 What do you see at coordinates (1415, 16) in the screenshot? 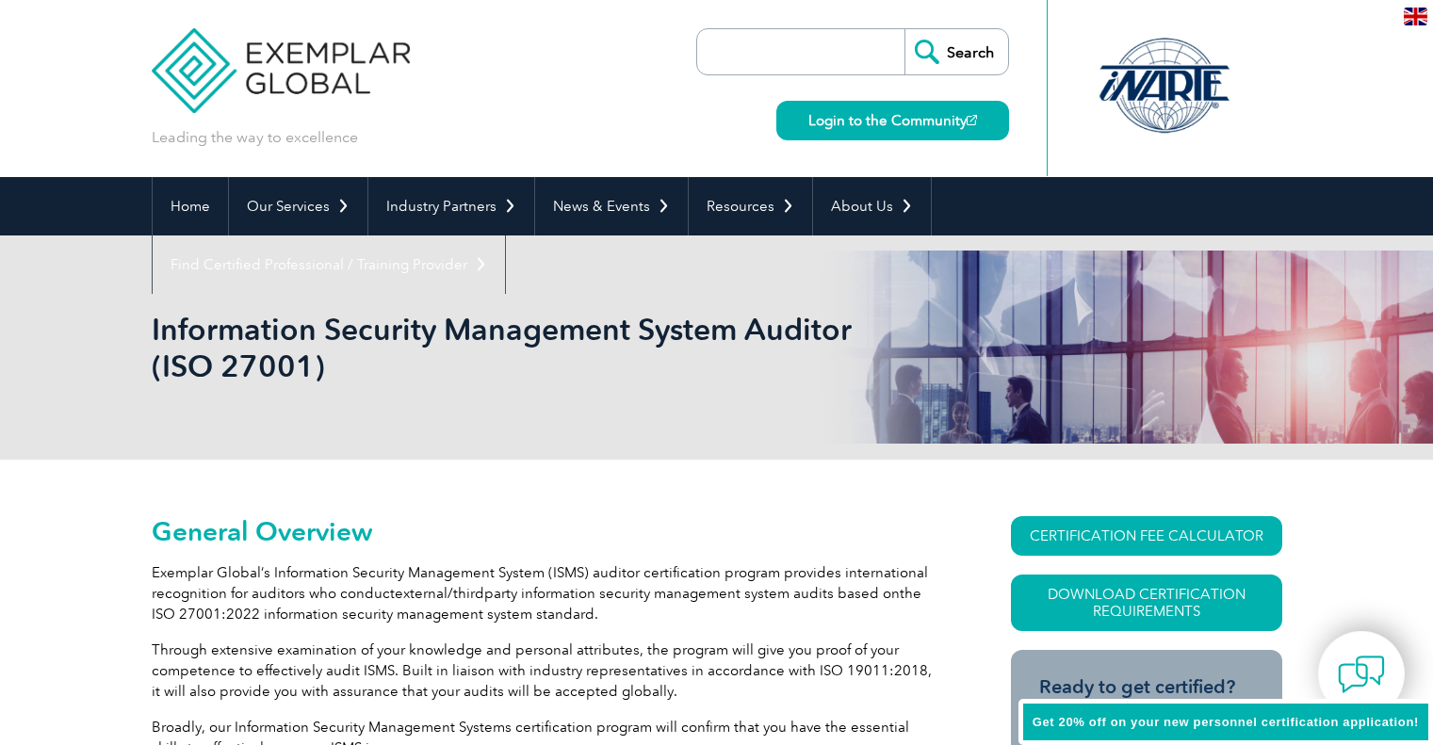
I see `img: en` at bounding box center [1415, 16].